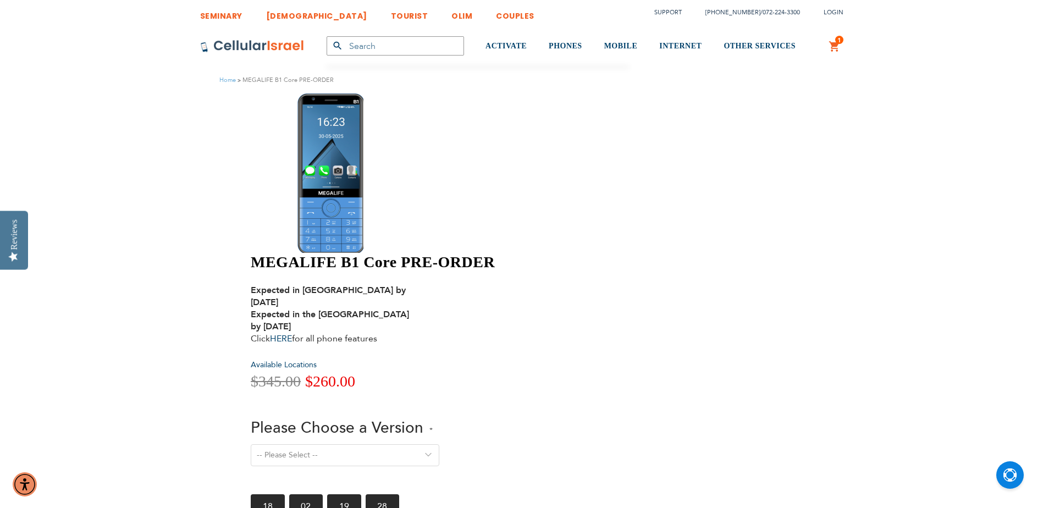  I want to click on span: $345.00, so click(275, 381).